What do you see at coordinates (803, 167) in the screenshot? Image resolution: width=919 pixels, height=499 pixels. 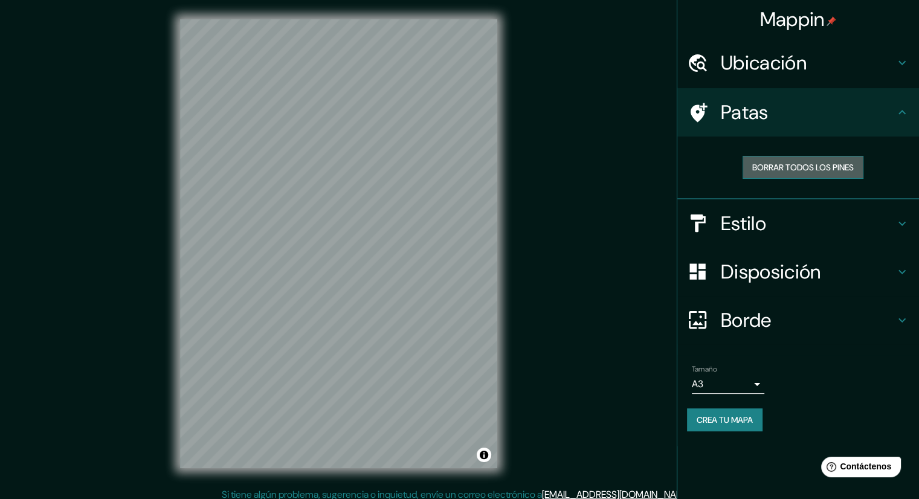 I see `button: Borrar todos los pines` at bounding box center [803, 167].